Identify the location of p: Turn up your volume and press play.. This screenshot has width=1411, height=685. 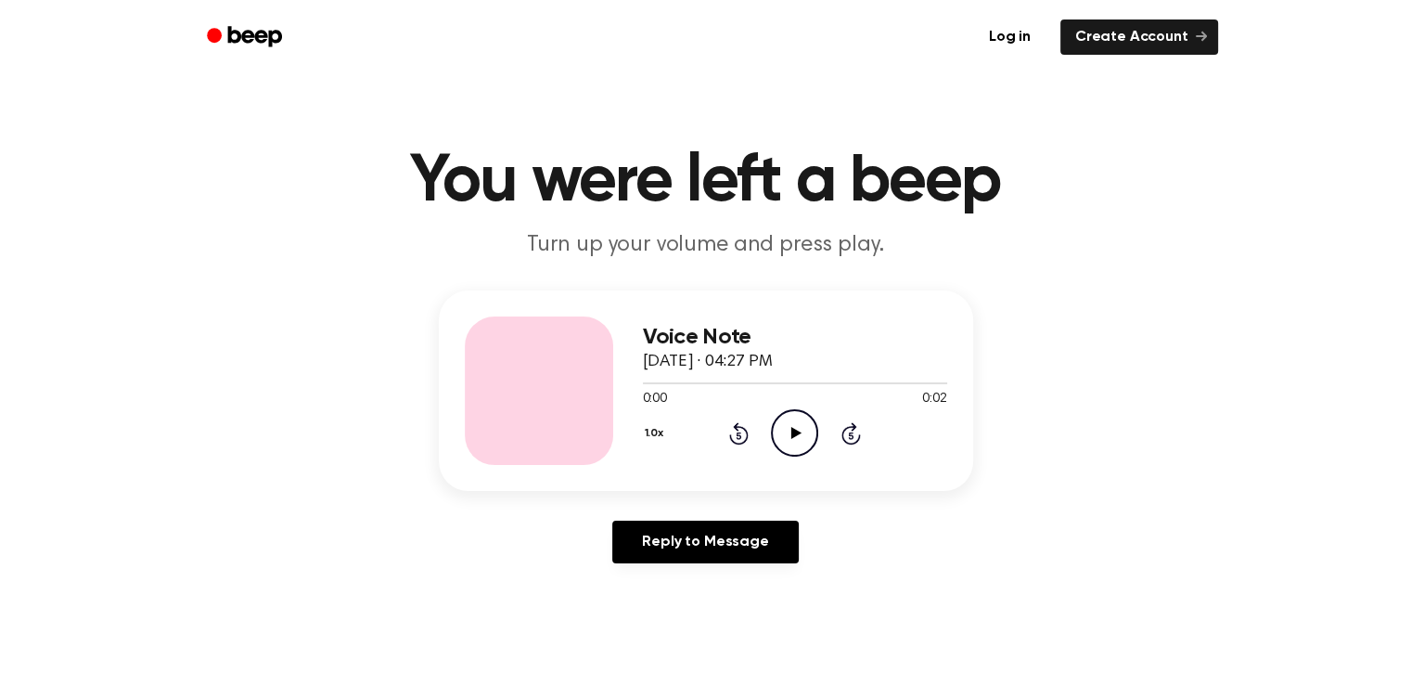
(706, 245).